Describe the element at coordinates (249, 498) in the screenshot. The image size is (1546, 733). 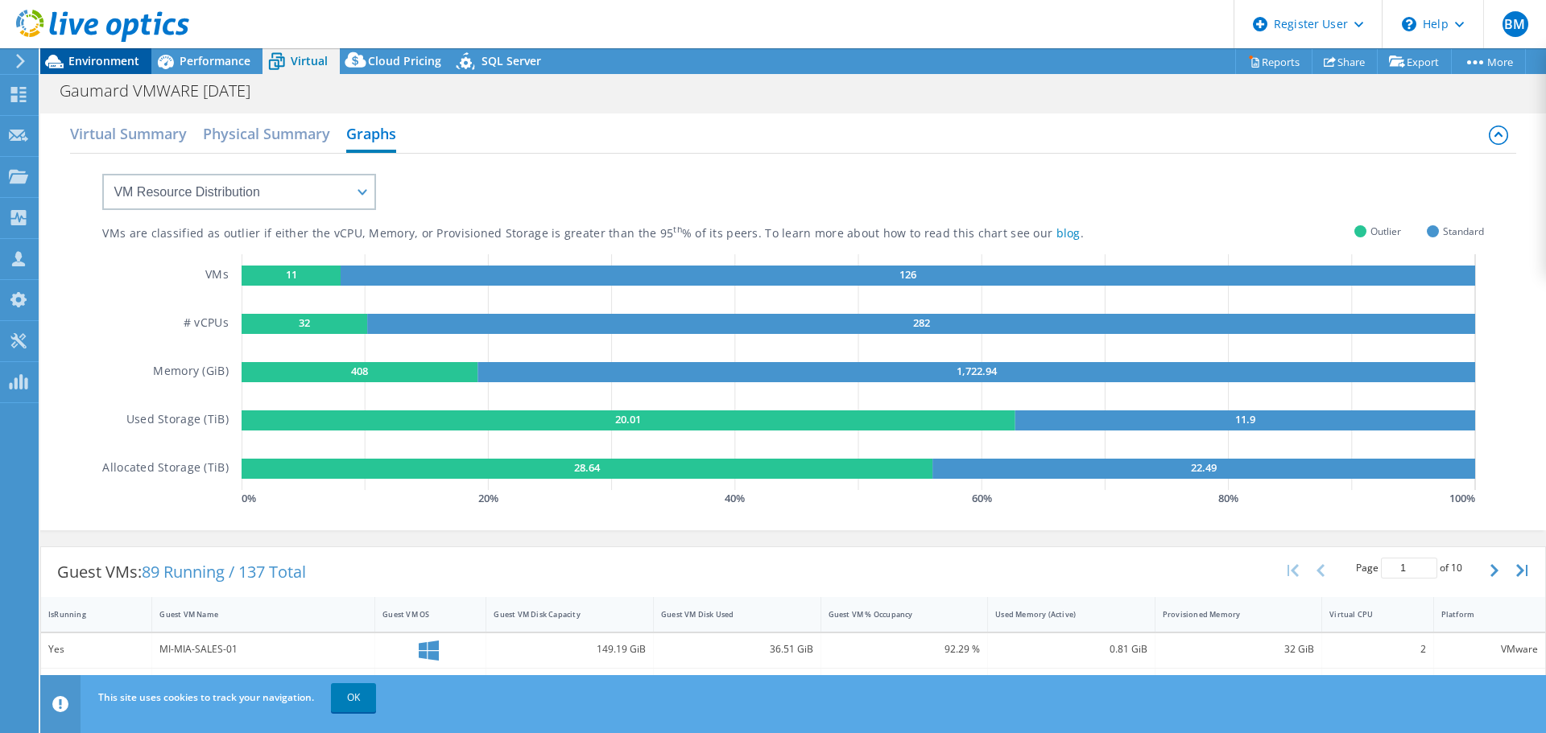
I see `text: 0 %` at that location.